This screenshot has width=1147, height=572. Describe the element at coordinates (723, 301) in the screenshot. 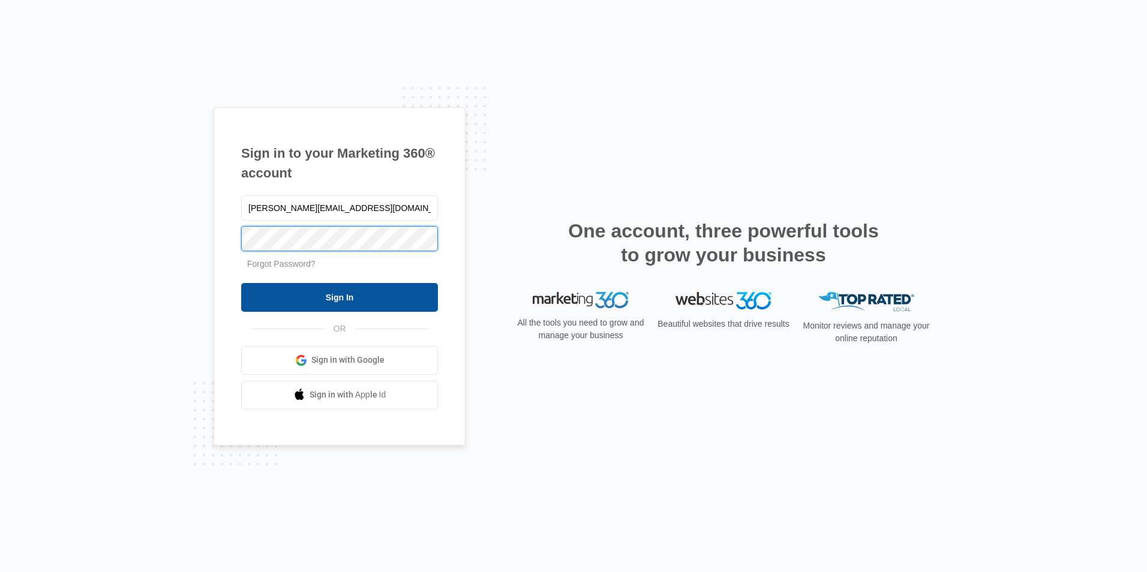

I see `img: Websites 360` at that location.